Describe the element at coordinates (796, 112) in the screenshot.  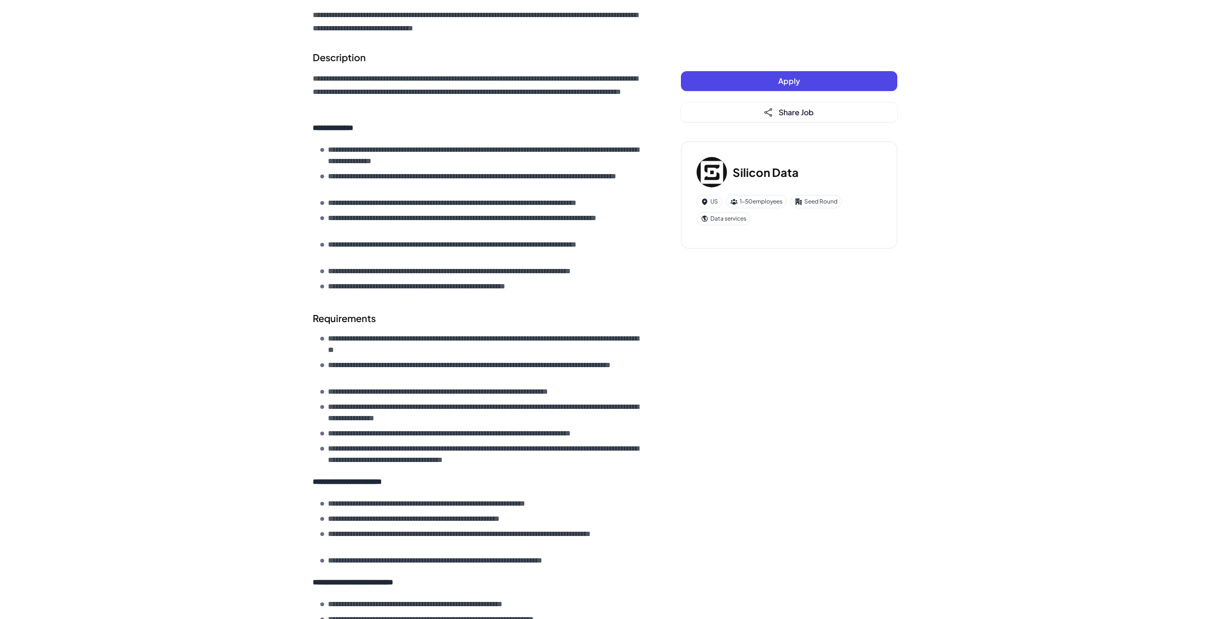
I see `span: Share Job` at that location.